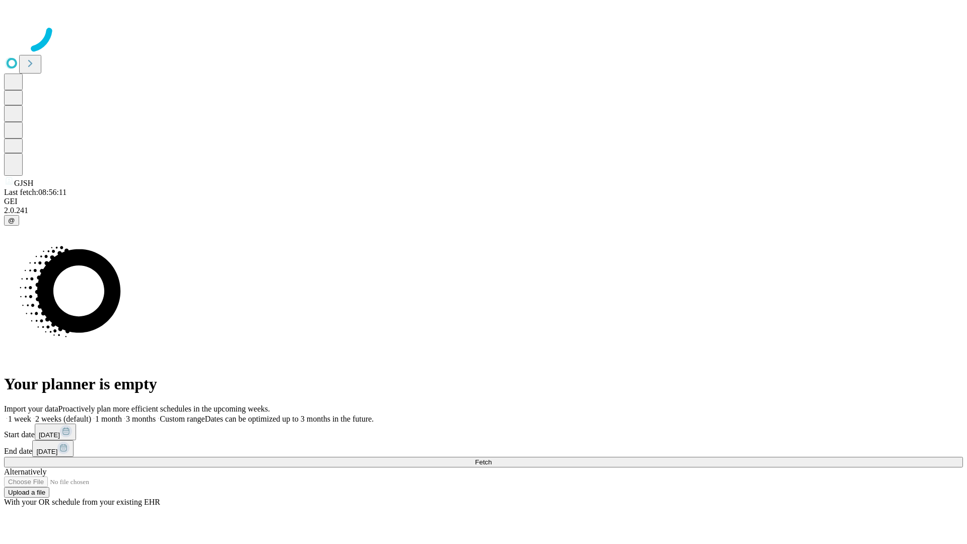 The height and width of the screenshot is (544, 967). I want to click on span: Dates can be optimized up to 3 months in the future., so click(289, 418).